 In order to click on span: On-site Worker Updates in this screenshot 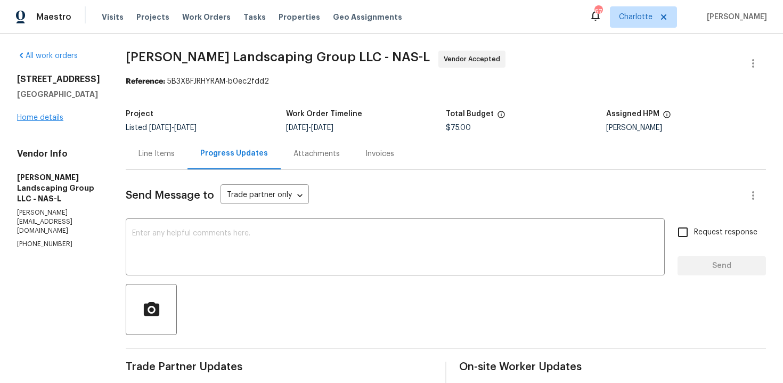, I will do `click(613, 367)`.